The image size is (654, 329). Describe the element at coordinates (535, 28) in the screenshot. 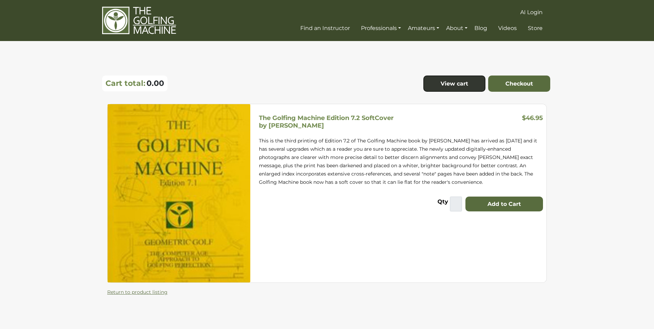

I see `a: Store` at that location.